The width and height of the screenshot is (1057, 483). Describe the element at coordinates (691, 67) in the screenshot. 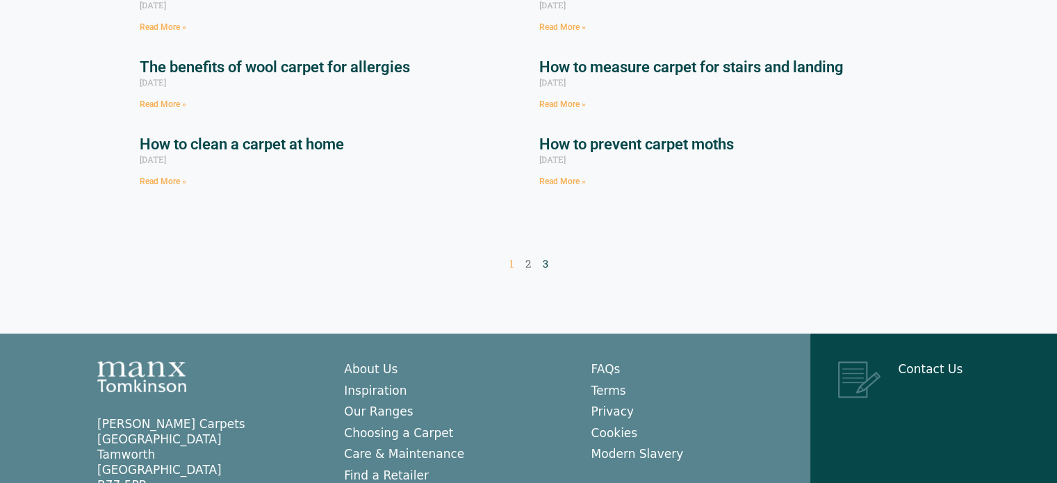

I see `a: How to measure carpet for stairs and landing` at that location.